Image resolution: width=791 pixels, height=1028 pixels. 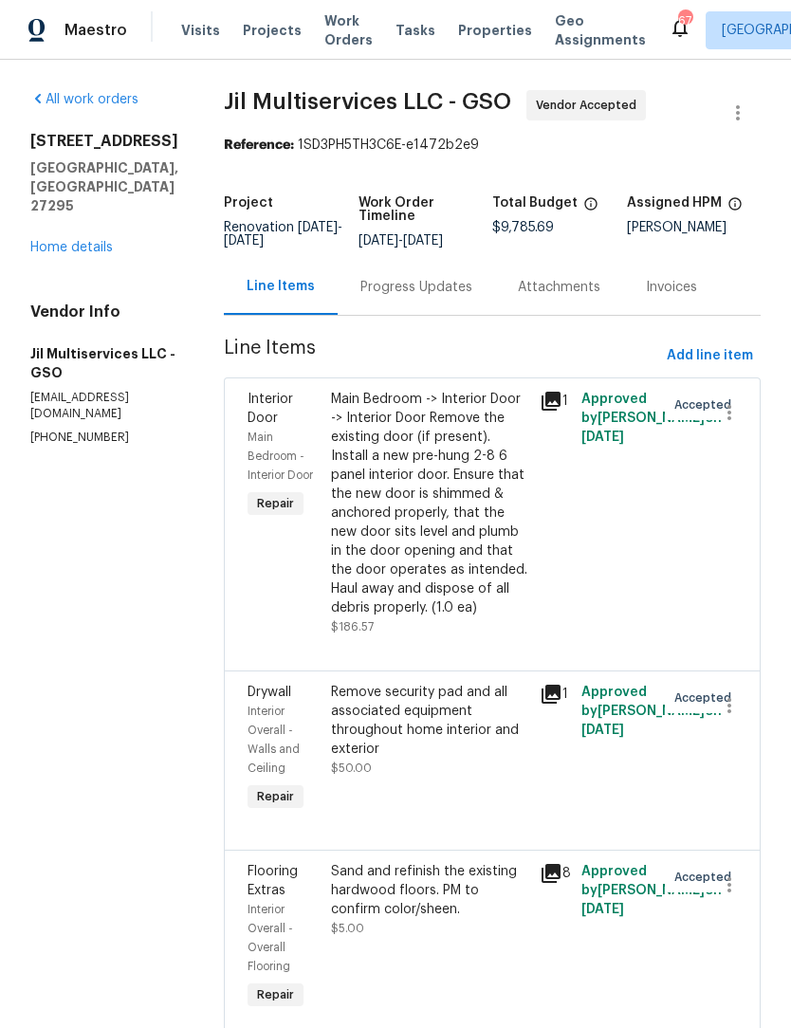 What do you see at coordinates (735, 209) in the screenshot?
I see `span: The hpm assigned to this work order.` at bounding box center [735, 209].